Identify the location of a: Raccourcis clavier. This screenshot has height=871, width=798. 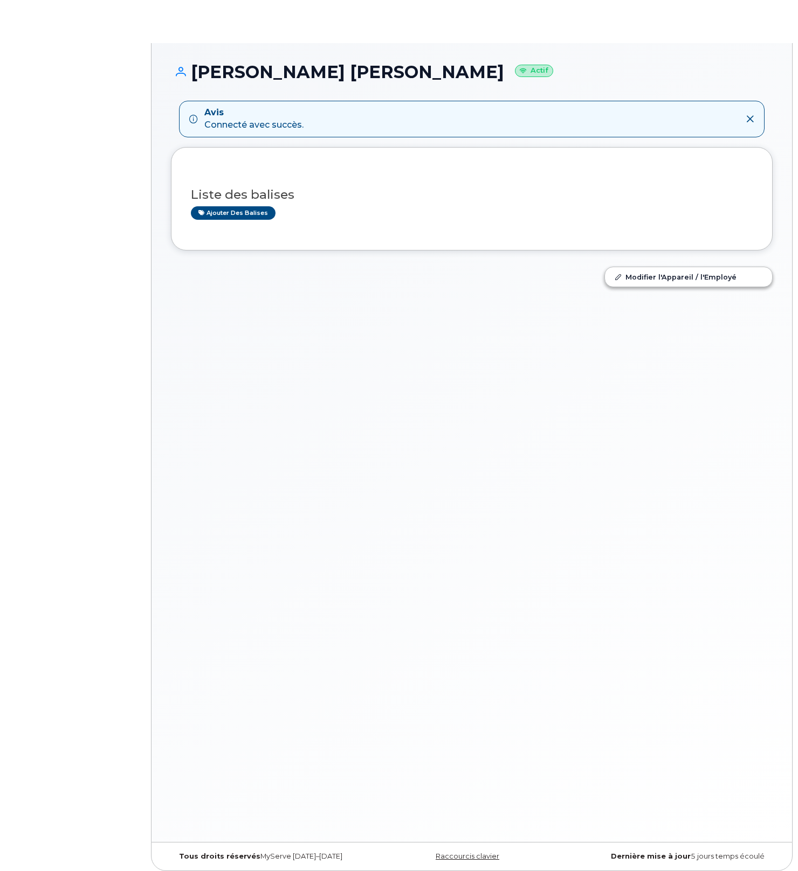
(467, 856).